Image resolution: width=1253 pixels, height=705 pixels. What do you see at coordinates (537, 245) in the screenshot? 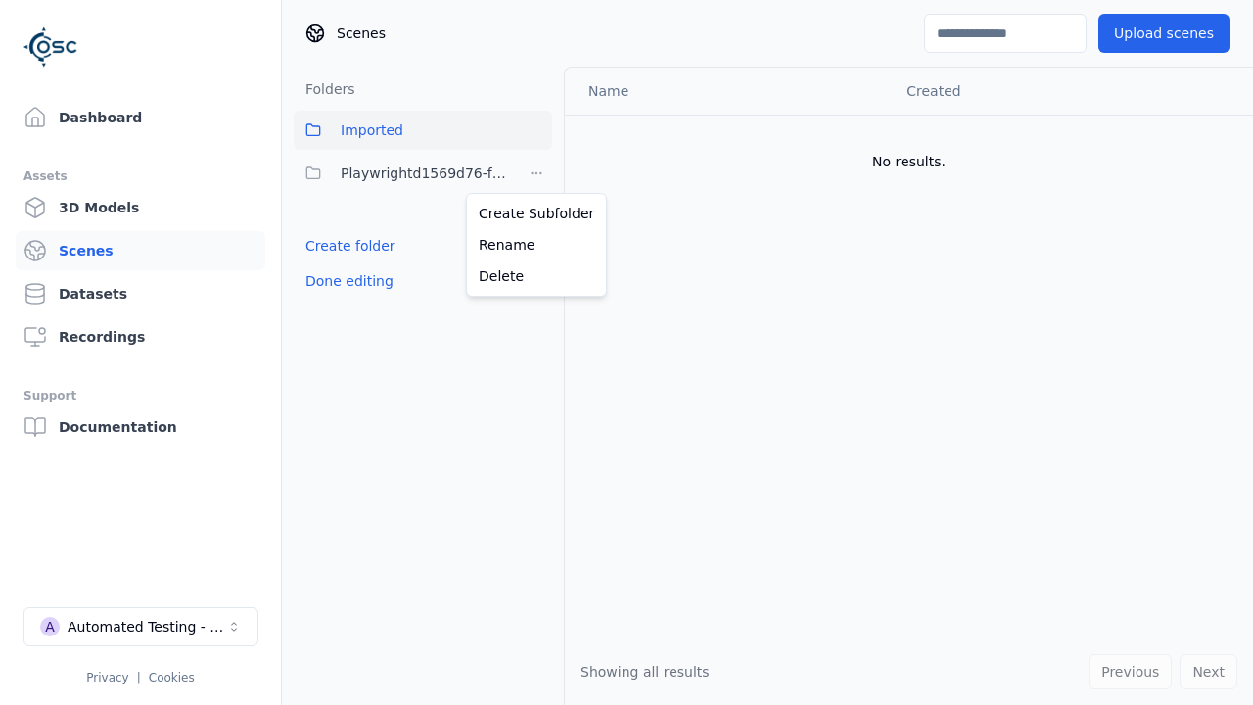
I see `div: Rename` at bounding box center [537, 245].